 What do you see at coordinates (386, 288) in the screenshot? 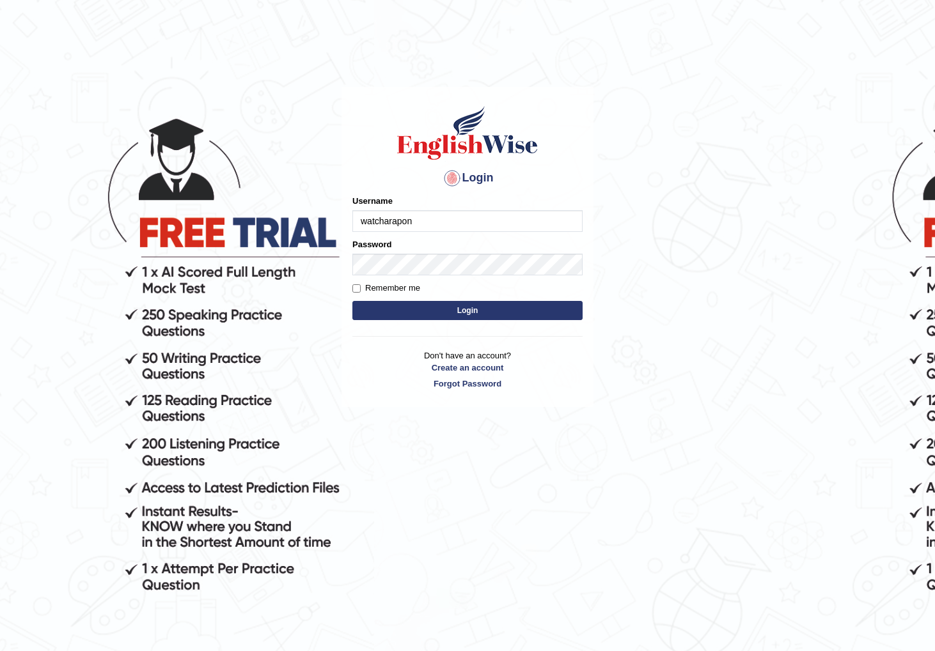
I see `label: Remember me` at bounding box center [386, 288].